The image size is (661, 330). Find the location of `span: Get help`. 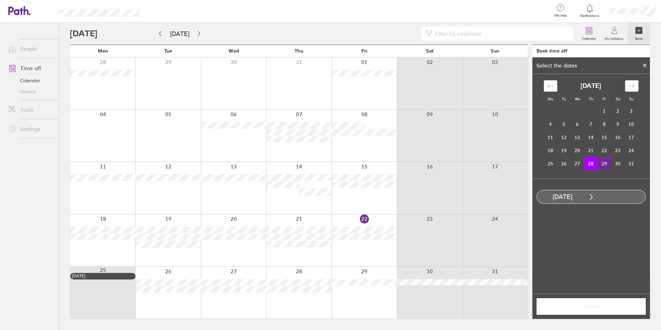

span: Get help is located at coordinates (561, 16).